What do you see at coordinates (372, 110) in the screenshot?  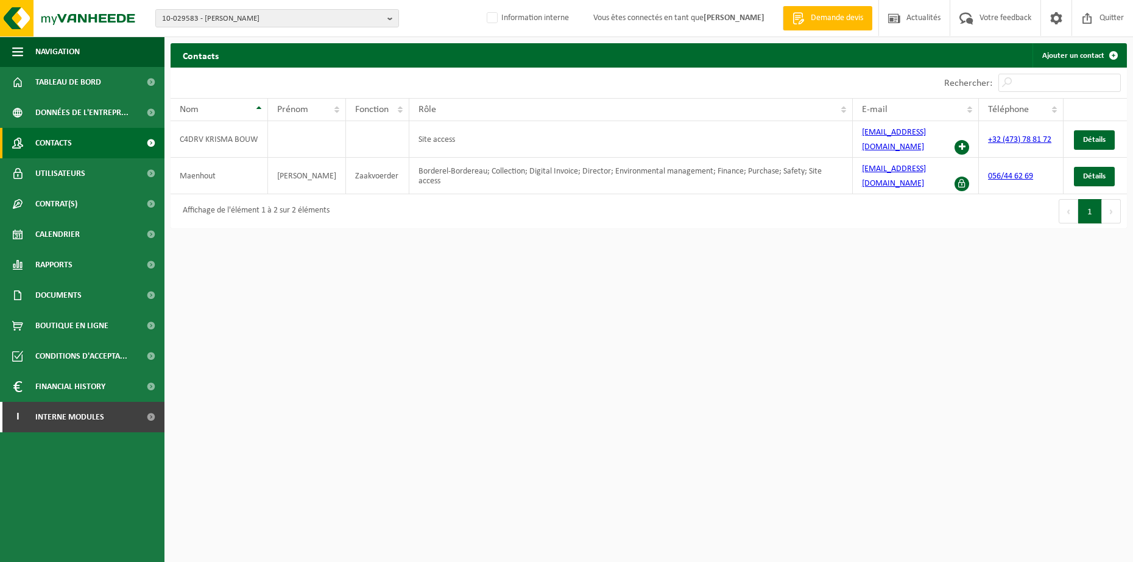 I see `span: Fonction` at bounding box center [372, 110].